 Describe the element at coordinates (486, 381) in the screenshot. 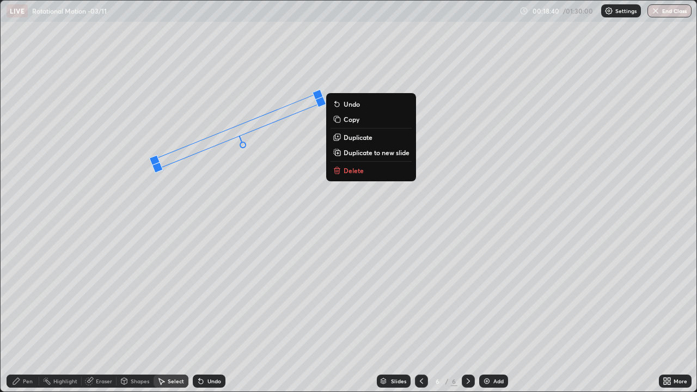

I see `img: add-slide-button` at that location.